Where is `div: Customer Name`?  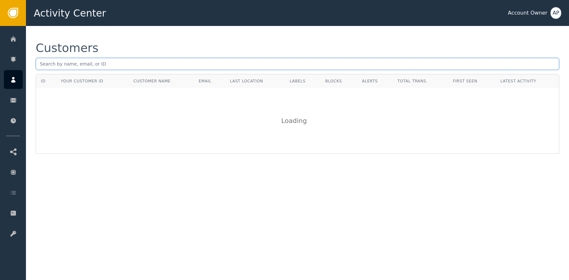
div: Customer Name is located at coordinates (161, 81).